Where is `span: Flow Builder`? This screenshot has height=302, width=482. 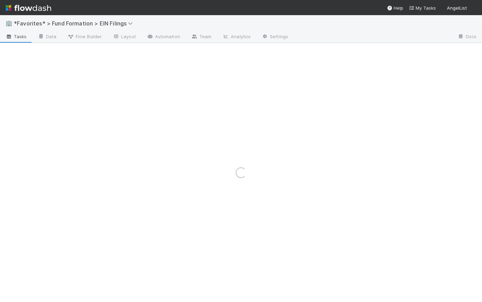 span: Flow Builder is located at coordinates (85, 36).